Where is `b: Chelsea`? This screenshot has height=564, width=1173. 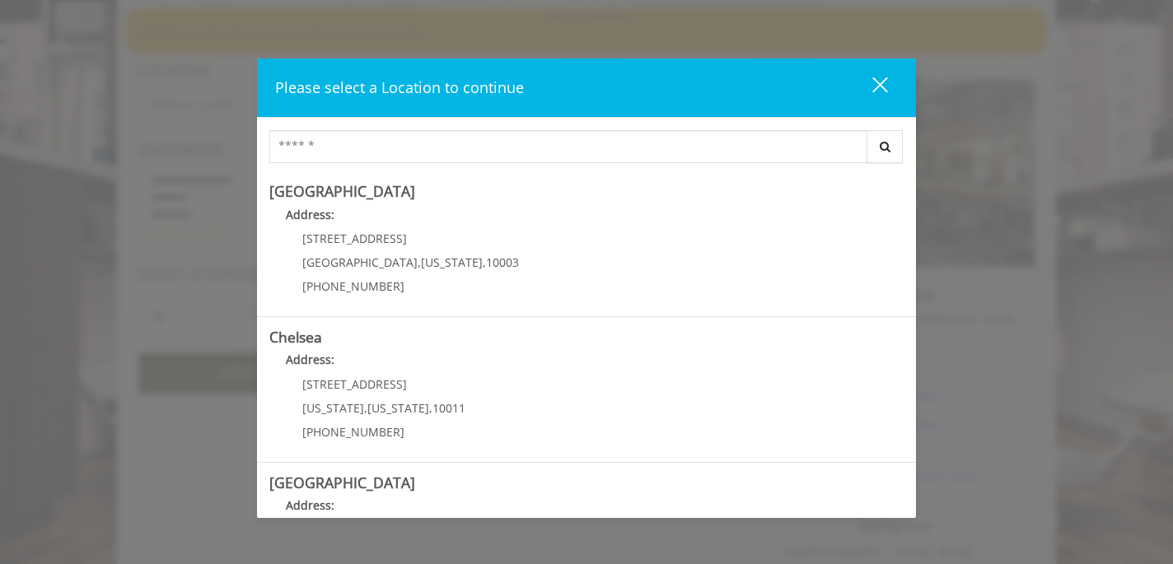
b: Chelsea is located at coordinates (296, 337).